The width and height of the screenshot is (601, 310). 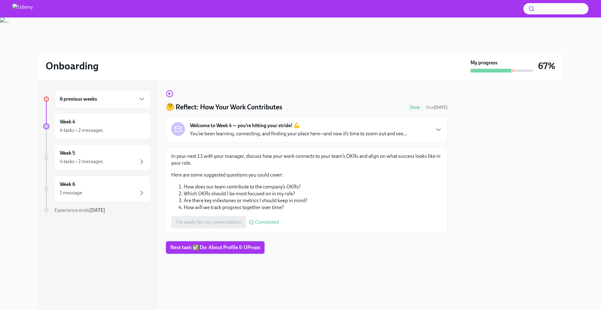 I want to click on span: Completed, so click(x=267, y=222).